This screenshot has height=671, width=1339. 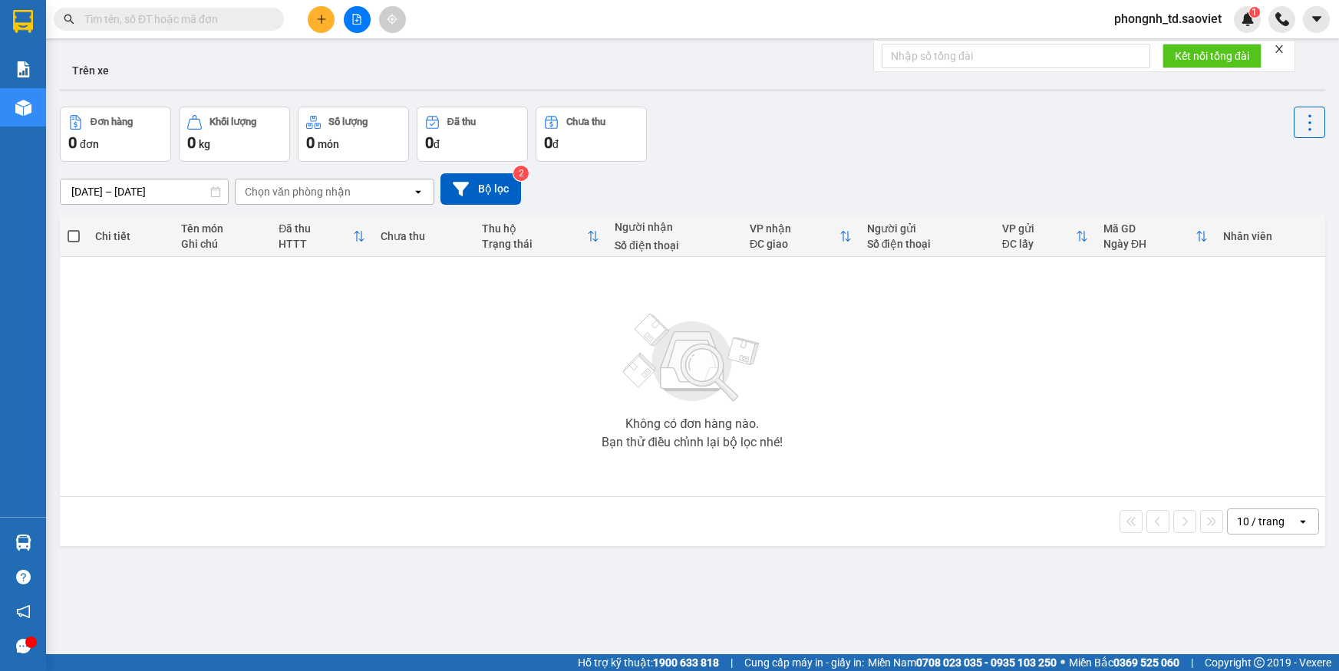 I want to click on span: search, so click(x=69, y=19).